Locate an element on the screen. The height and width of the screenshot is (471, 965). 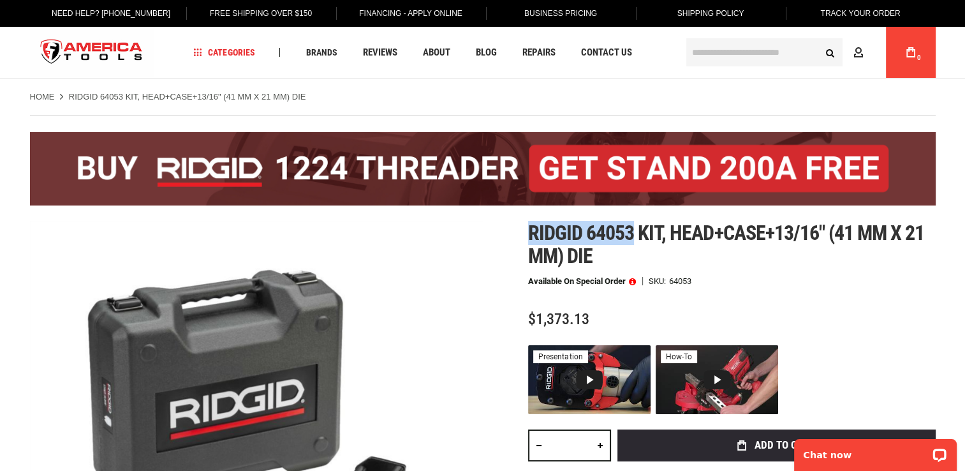
span: Contact Us is located at coordinates (606, 52).